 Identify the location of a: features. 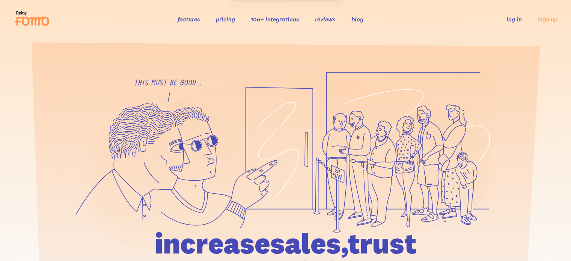
(189, 19).